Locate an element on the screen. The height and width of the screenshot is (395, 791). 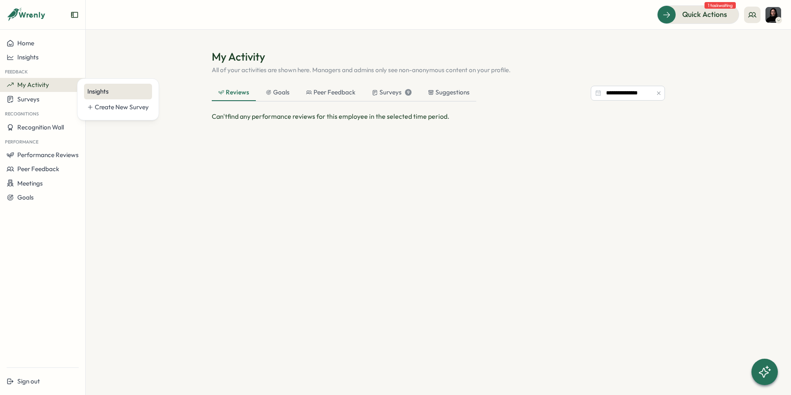
button: Lisa Scherer is located at coordinates (774, 15).